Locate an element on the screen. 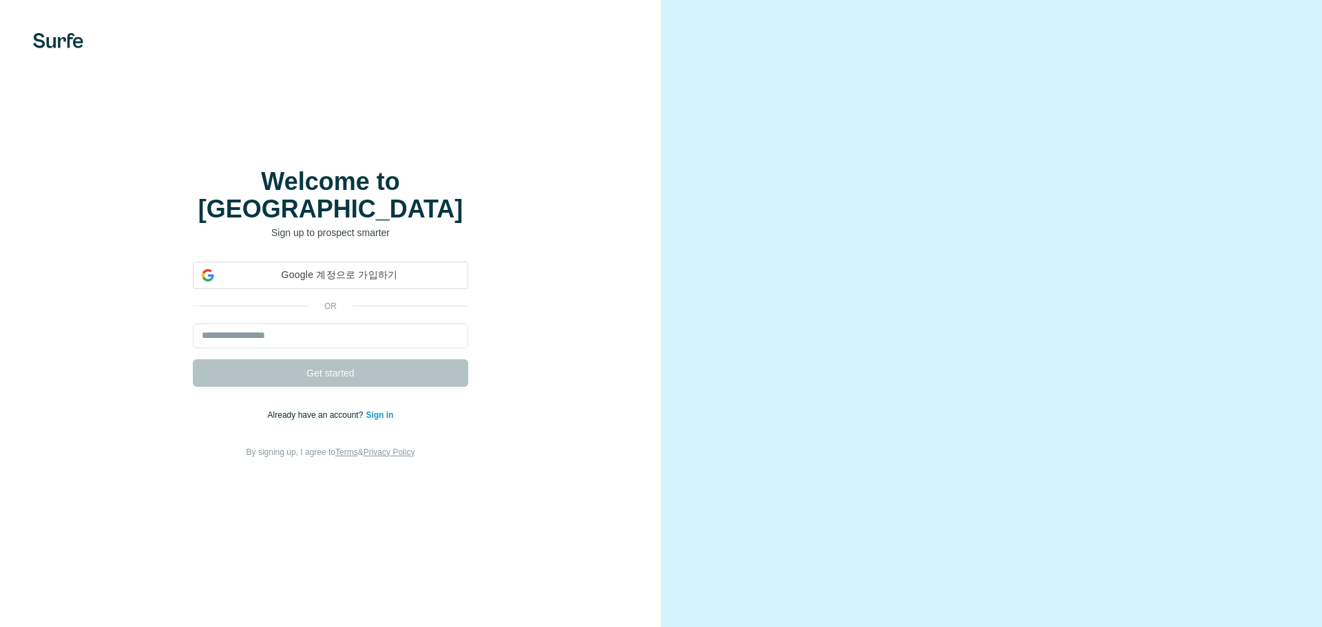 This screenshot has height=627, width=1322. span: Already have an account? is located at coordinates (317, 415).